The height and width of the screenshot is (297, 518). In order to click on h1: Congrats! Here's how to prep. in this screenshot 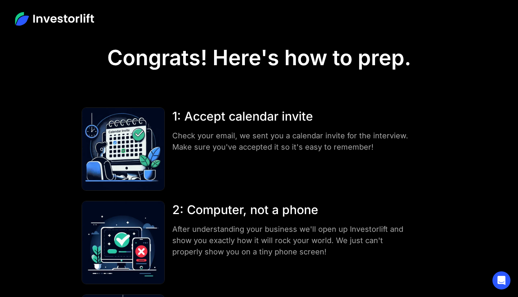, I will do `click(259, 58)`.